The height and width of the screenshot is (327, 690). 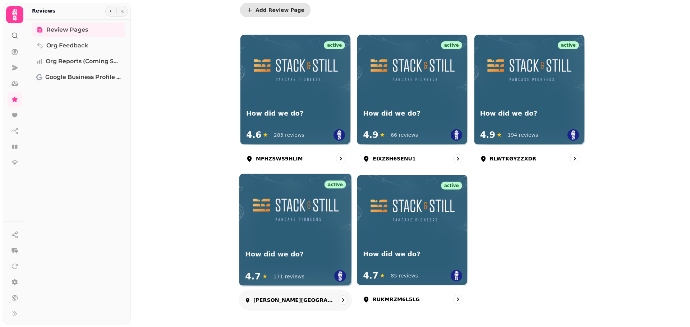 I want to click on span: Add Review Page, so click(x=280, y=10).